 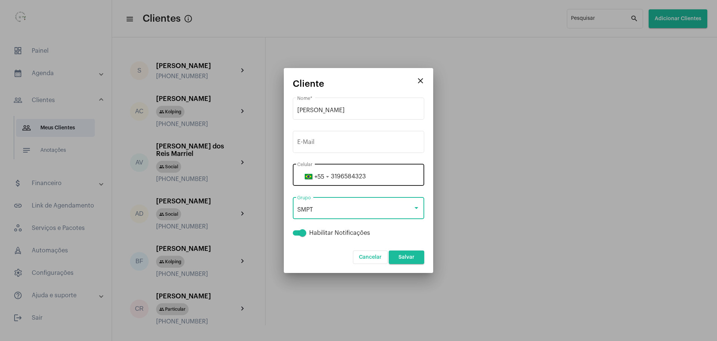 What do you see at coordinates (305, 210) in the screenshot?
I see `span: SMPT` at bounding box center [305, 210].